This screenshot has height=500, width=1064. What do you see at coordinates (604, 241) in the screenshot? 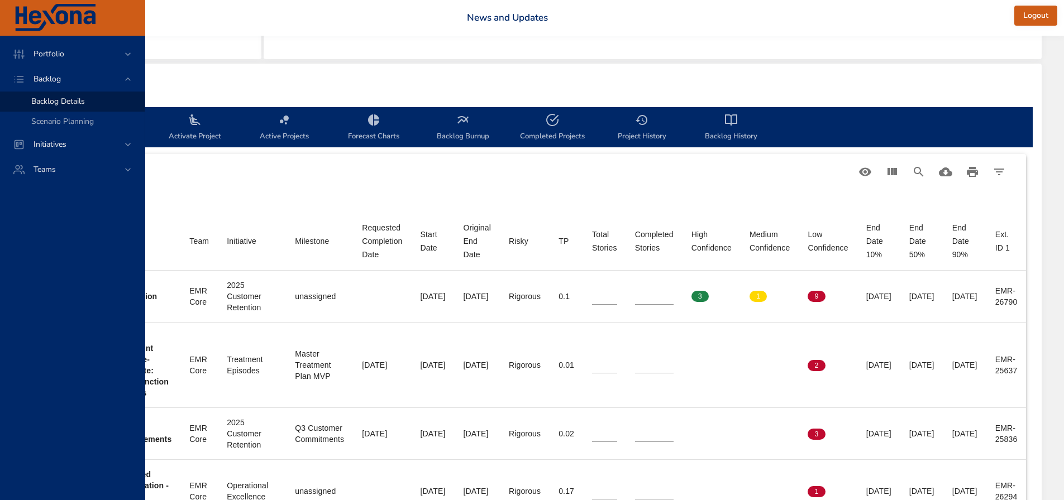
I see `span: Total Stories` at bounding box center [604, 241].